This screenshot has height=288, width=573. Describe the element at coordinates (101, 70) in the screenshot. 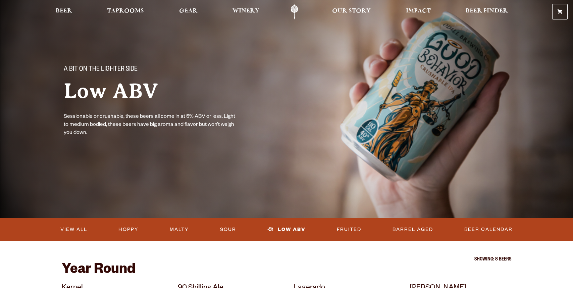

I see `span: A bit on the lighter side` at that location.